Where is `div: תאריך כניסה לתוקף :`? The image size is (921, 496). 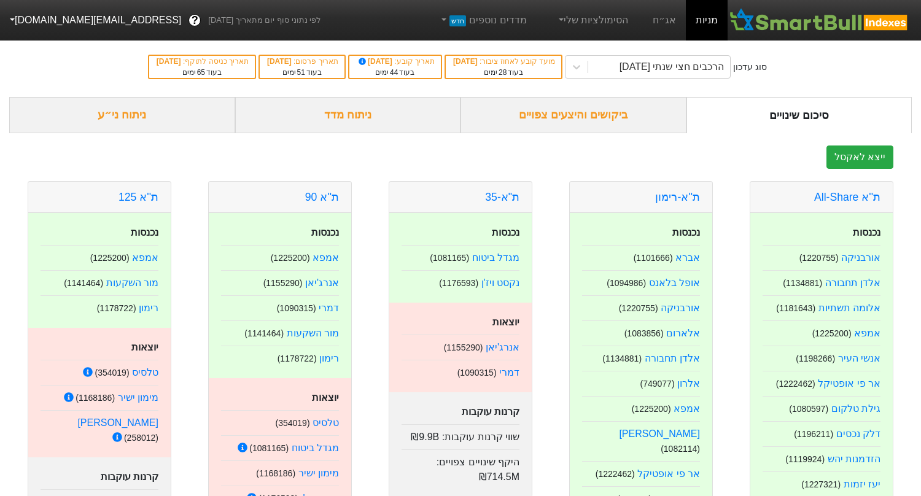 div: תאריך כניסה לתוקף : is located at coordinates (202, 61).